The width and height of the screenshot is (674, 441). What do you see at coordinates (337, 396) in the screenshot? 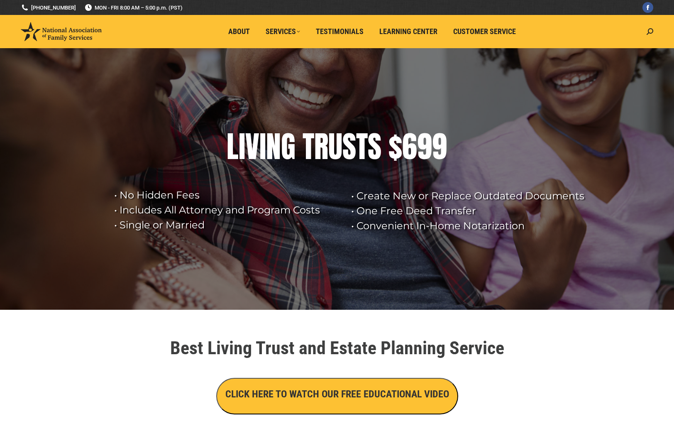
I see `button: CLICK HERE TO WATCH OUR FREE EDUCATIONAL VIDEO` at bounding box center [337, 396].